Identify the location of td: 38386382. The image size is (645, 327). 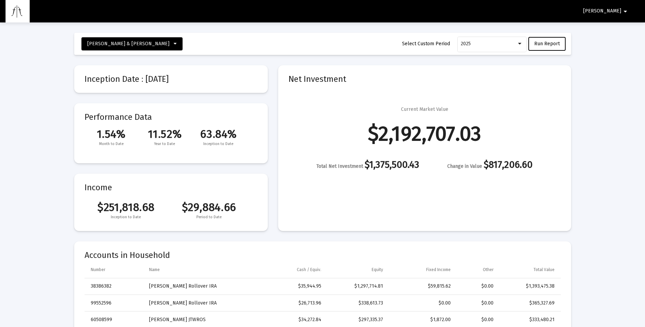
(115, 286).